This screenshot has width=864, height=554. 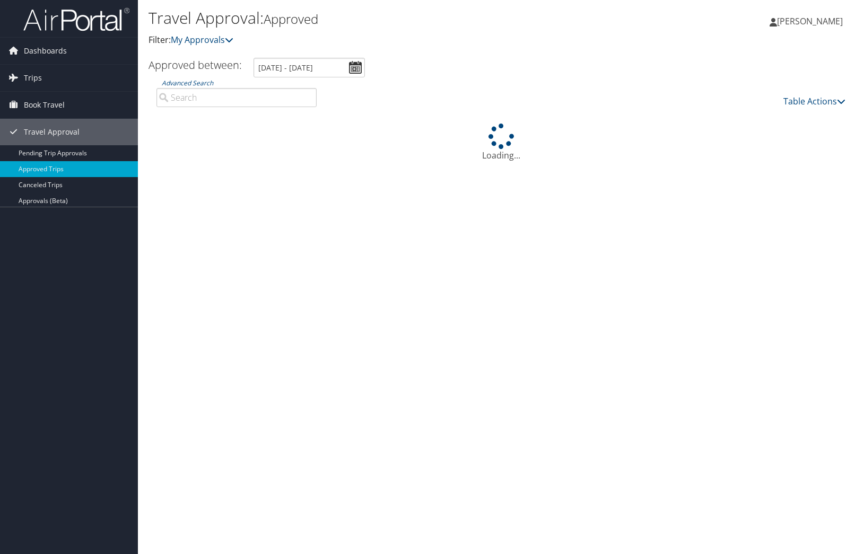 I want to click on p: Filter:, so click(x=384, y=40).